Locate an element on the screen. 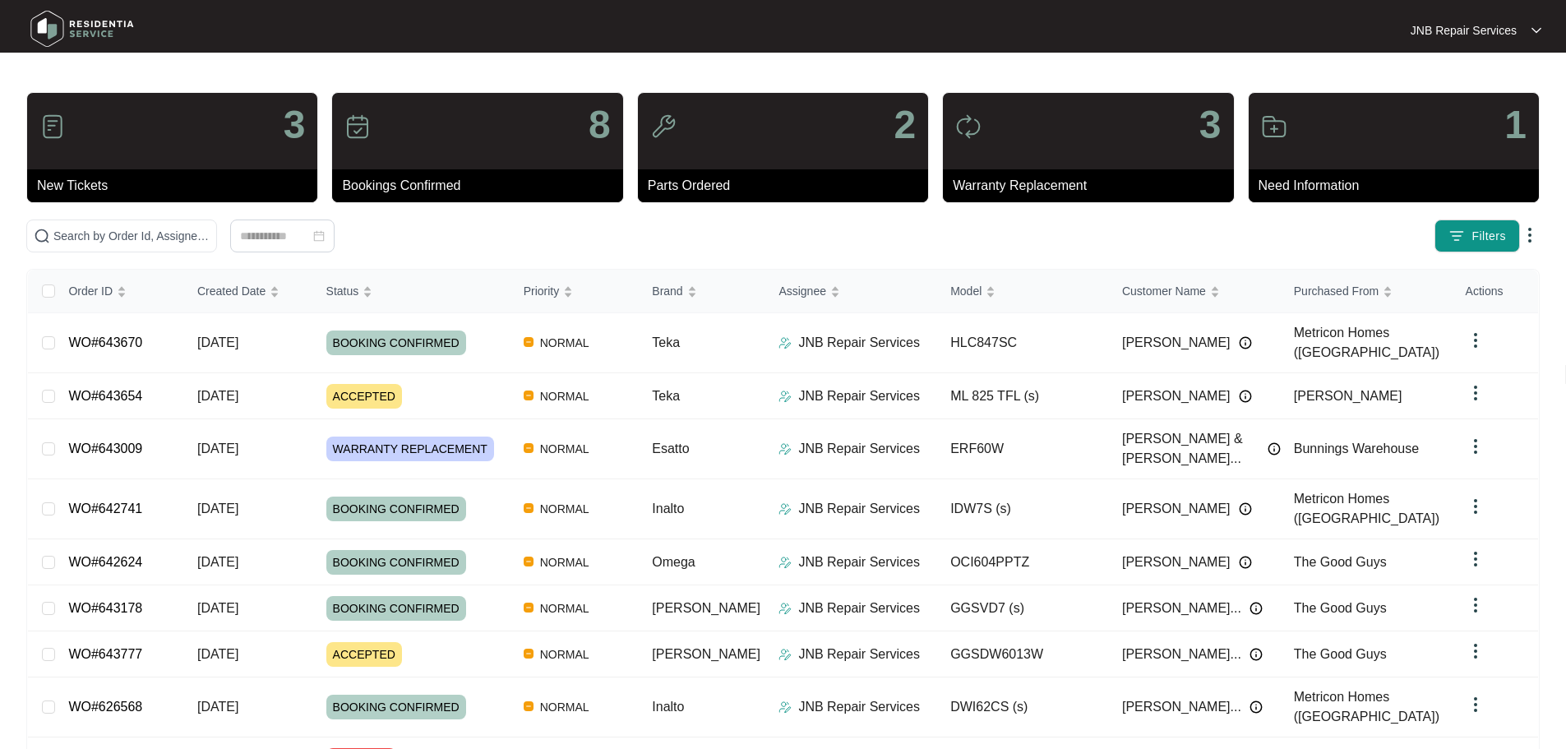 The height and width of the screenshot is (749, 1566). p: Warranty Replacement is located at coordinates (1093, 186).